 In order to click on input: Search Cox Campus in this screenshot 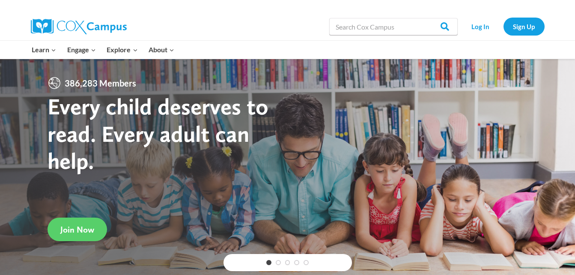, I will do `click(393, 27)`.